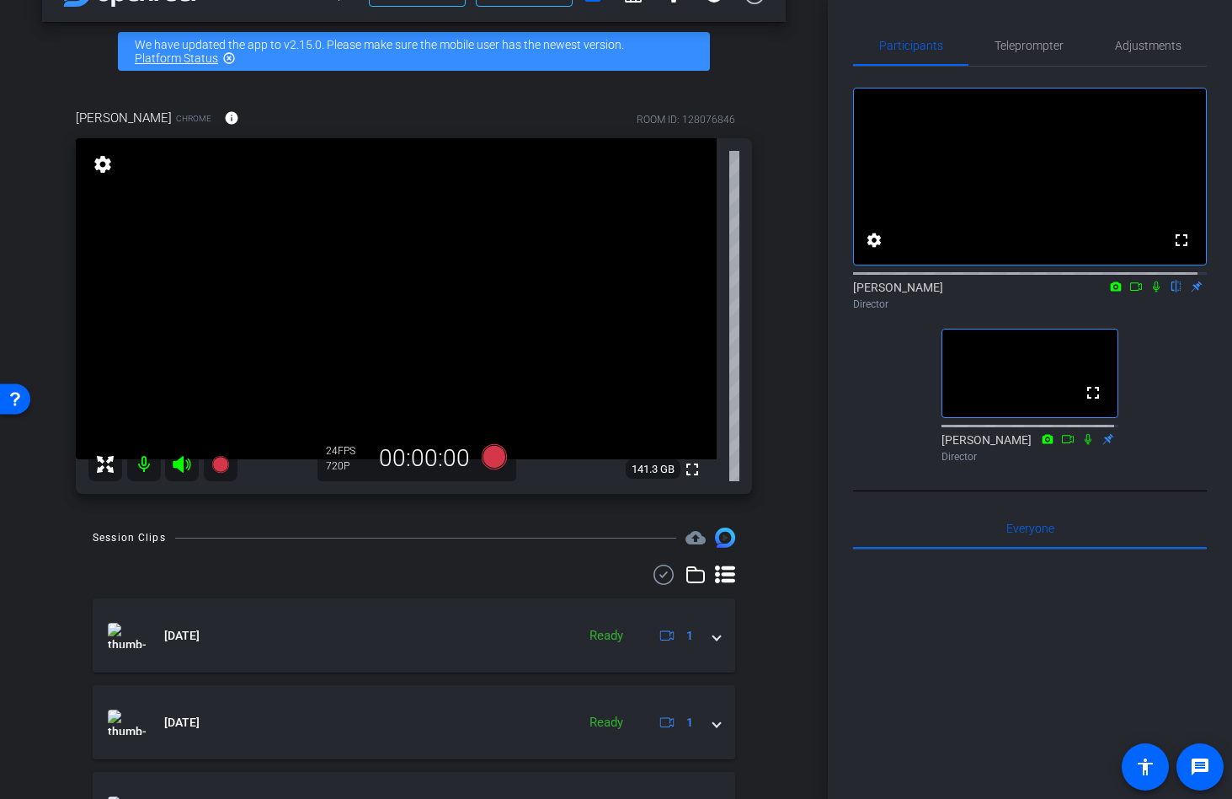 The width and height of the screenshot is (1232, 799). I want to click on span: Everyone, so click(1030, 528).